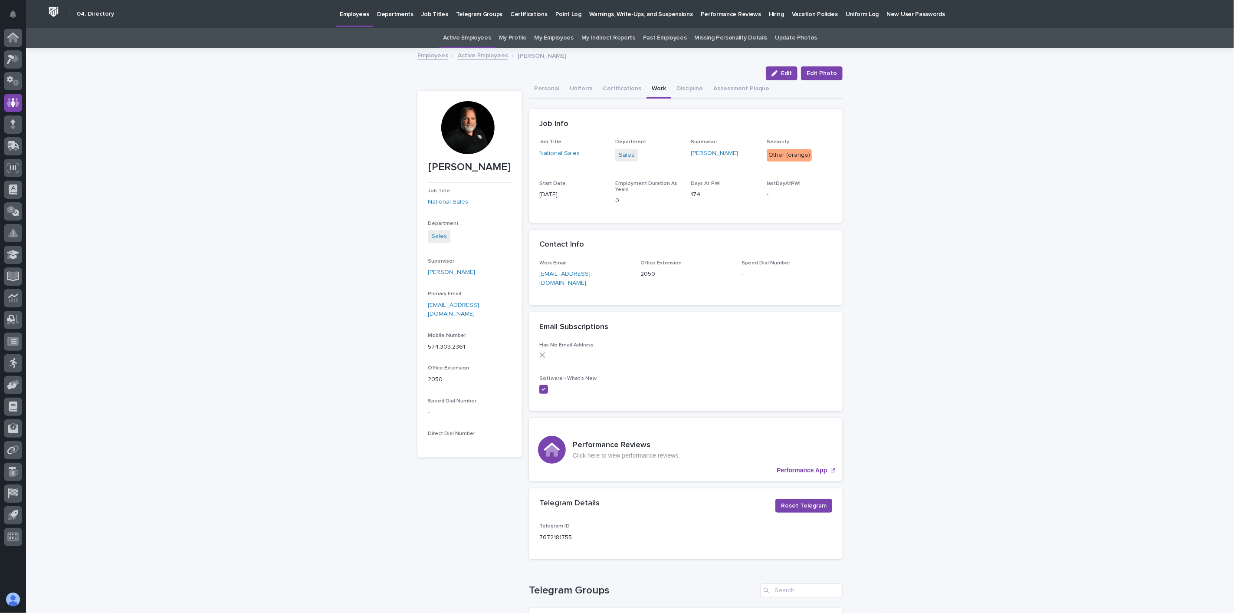 The image size is (1234, 613). I want to click on h2: Job Info, so click(554, 124).